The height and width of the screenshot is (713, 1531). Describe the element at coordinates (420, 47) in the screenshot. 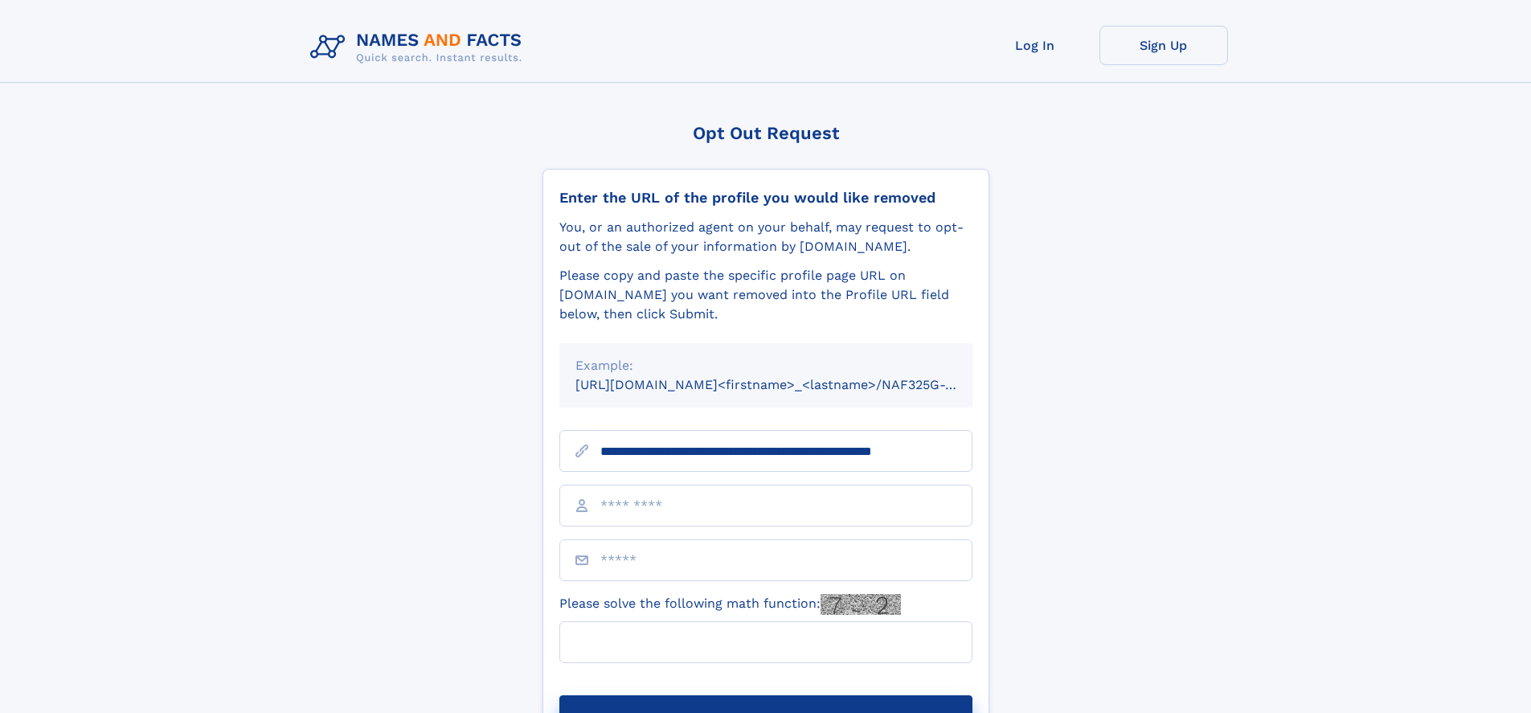

I see `img: Logo Names and Facts` at that location.